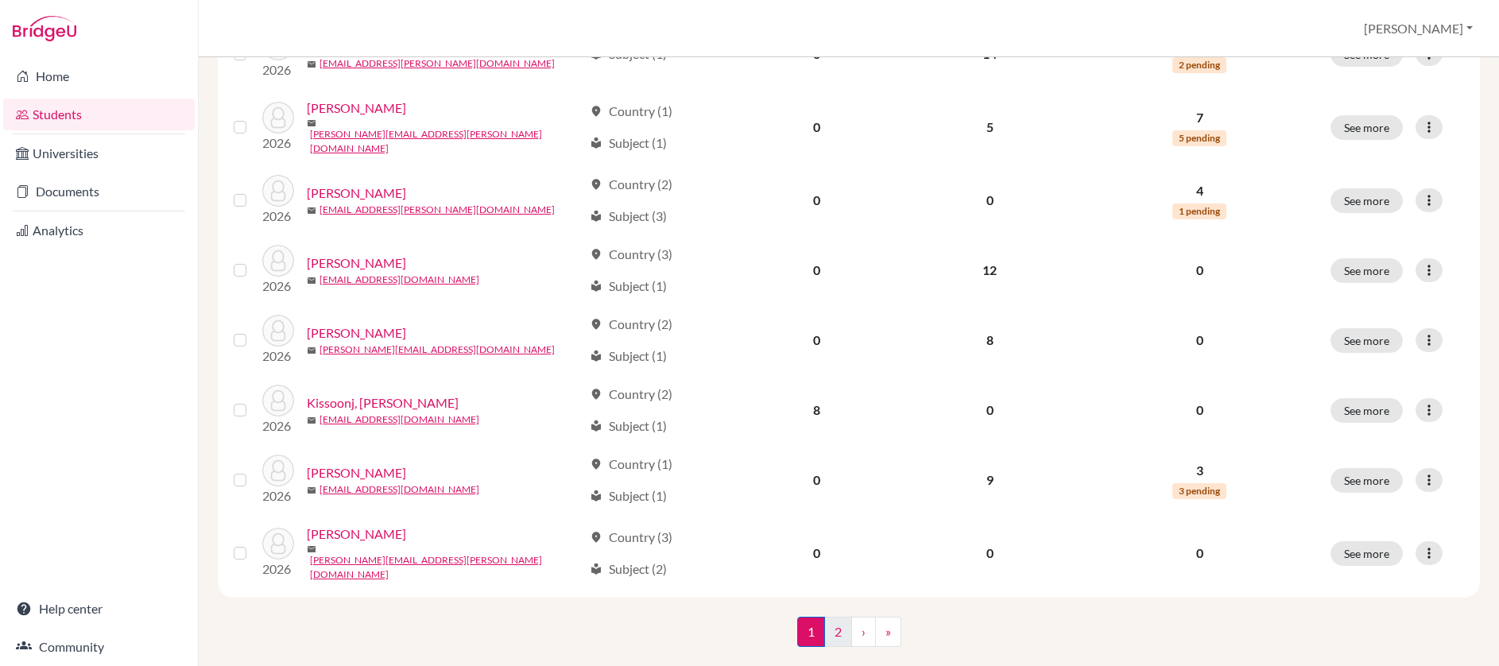 This screenshot has width=1499, height=666. Describe the element at coordinates (99, 647) in the screenshot. I see `a: Community` at that location.